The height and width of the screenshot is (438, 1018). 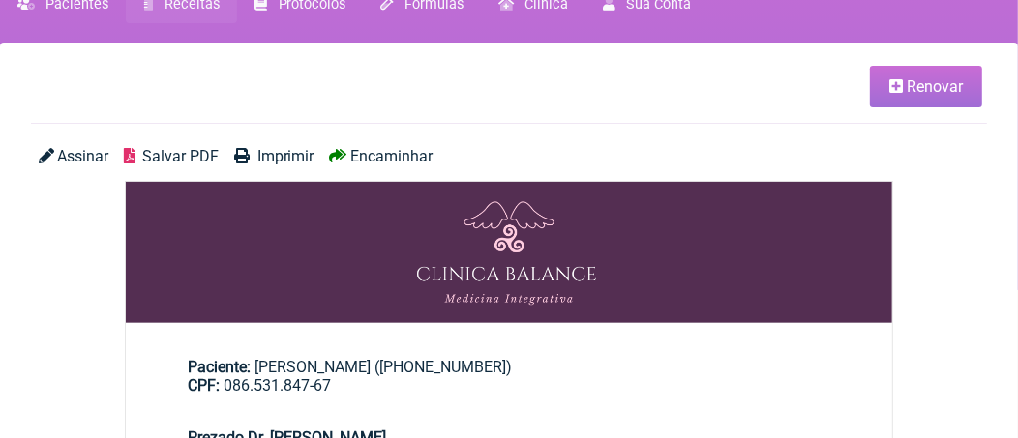 What do you see at coordinates (180, 156) in the screenshot?
I see `span: Salvar PDF` at bounding box center [180, 156].